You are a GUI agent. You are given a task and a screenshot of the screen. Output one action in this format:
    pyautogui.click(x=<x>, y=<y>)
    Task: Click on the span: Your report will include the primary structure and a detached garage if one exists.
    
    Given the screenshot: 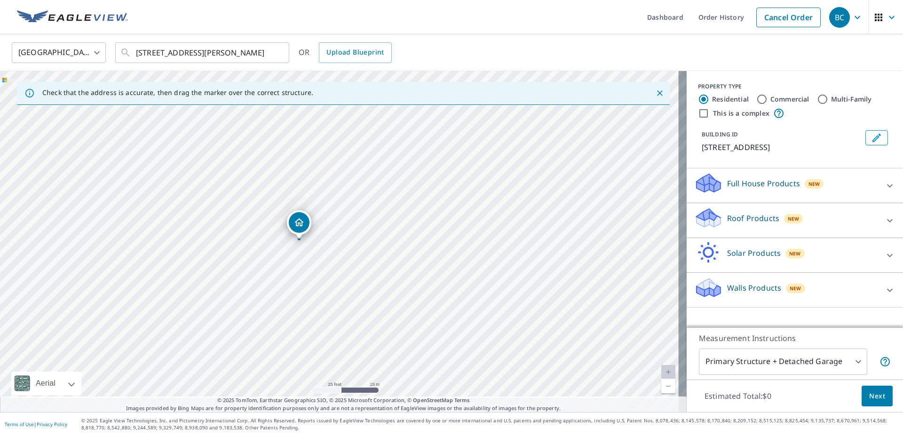 What is the action you would take?
    pyautogui.click(x=885, y=362)
    